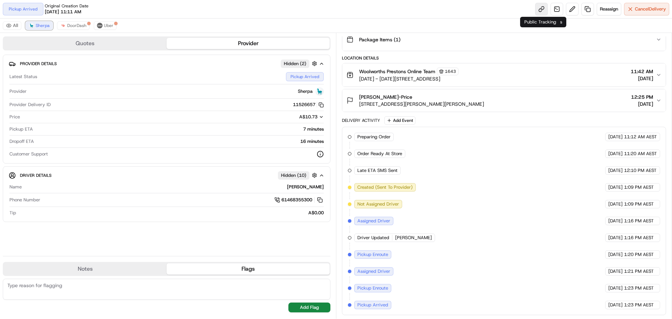 The width and height of the screenshot is (672, 319). What do you see at coordinates (39, 26) in the screenshot?
I see `button: Sherpa` at bounding box center [39, 26].